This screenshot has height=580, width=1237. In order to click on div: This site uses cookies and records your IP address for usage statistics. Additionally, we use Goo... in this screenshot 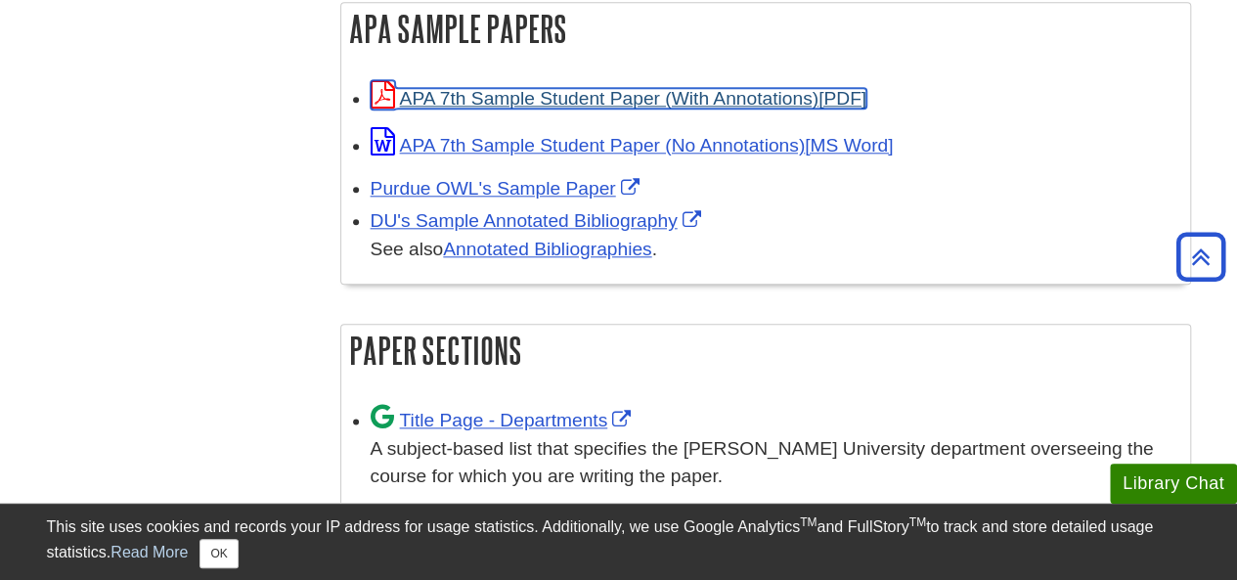, I will do `click(619, 542)`.